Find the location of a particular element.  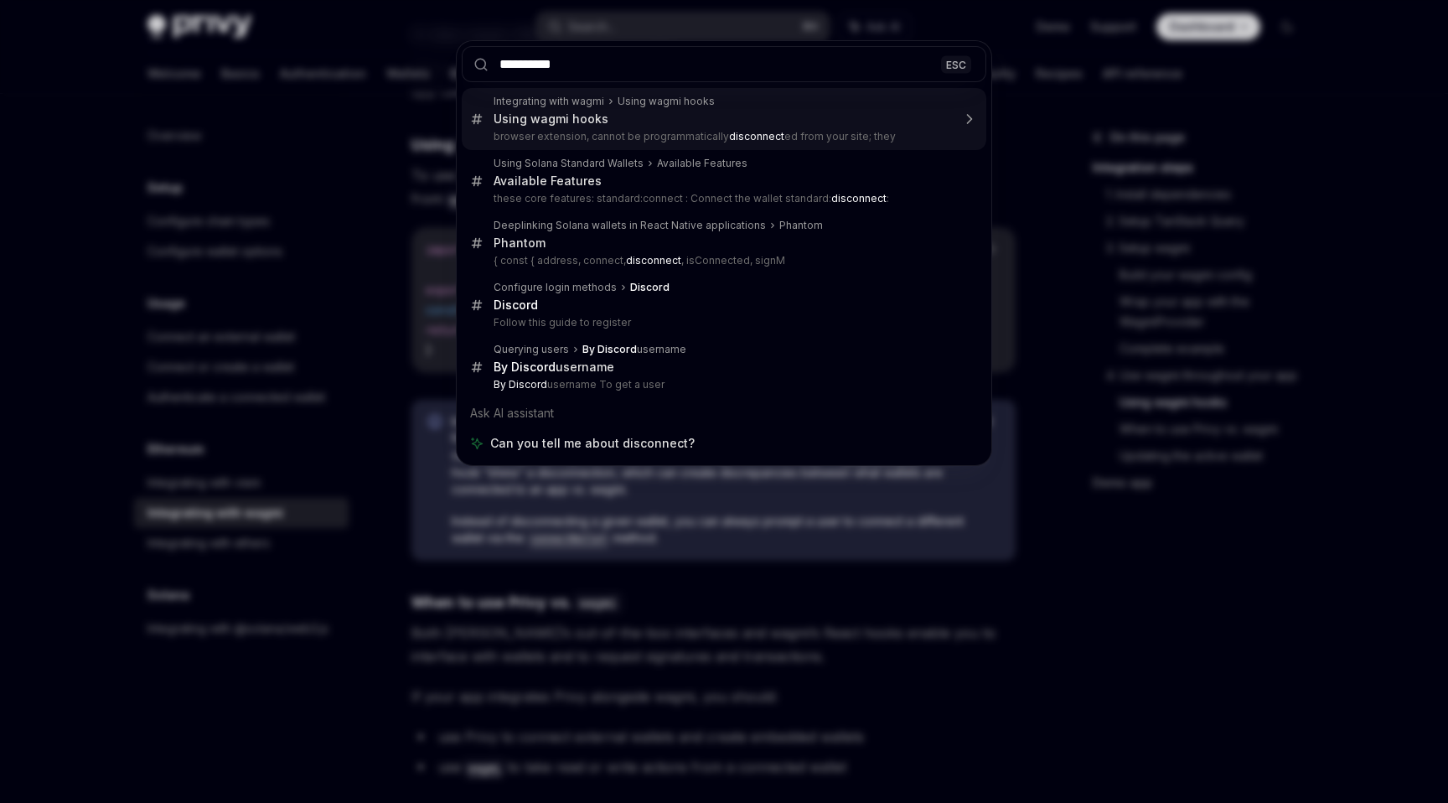

p: these core features: standard:connect : Connect the wallet standard: : is located at coordinates (722, 199).